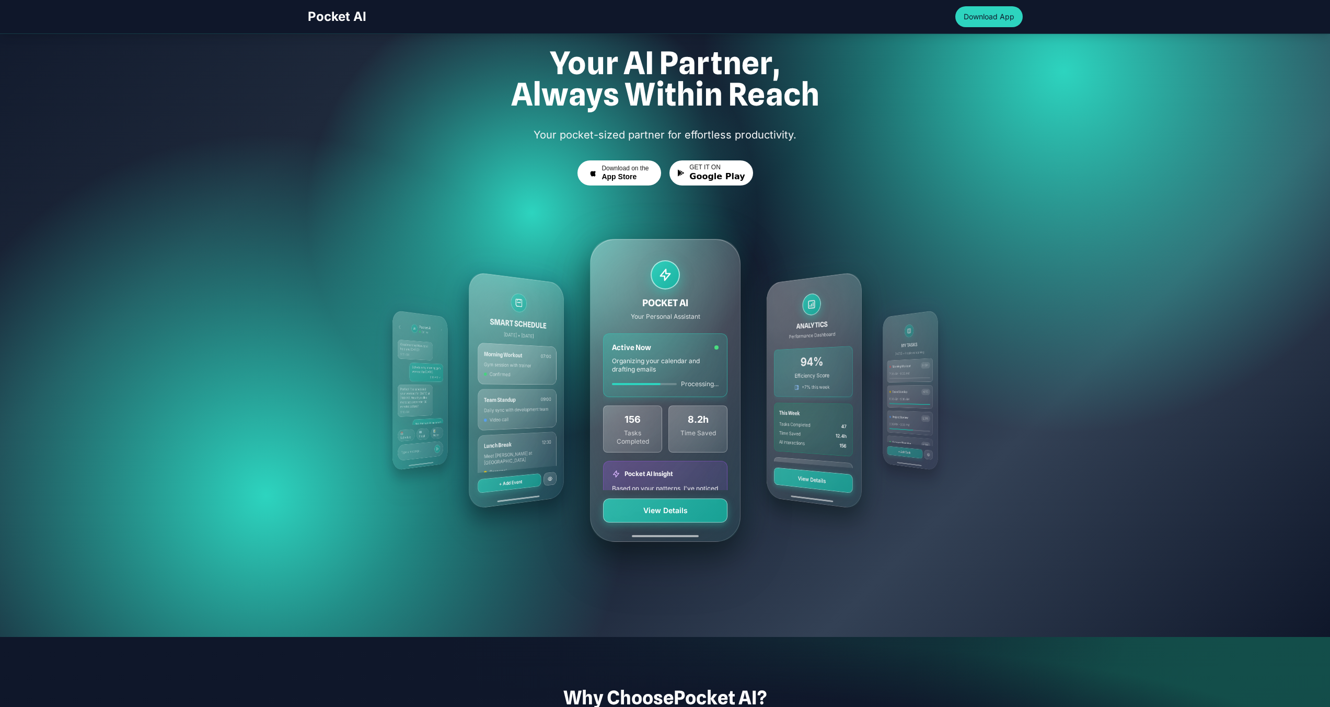 The width and height of the screenshot is (1330, 707). I want to click on span: GET IT ON, so click(705, 167).